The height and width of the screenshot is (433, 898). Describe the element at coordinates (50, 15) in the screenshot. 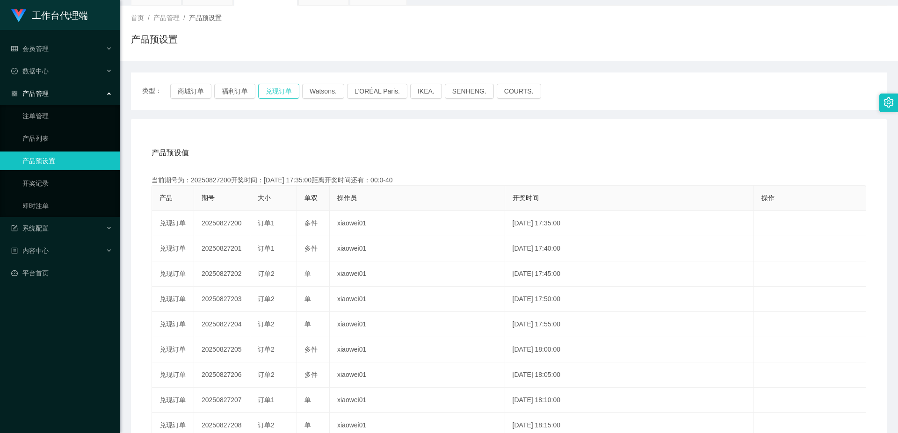

I see `a: 工作台代理端` at that location.